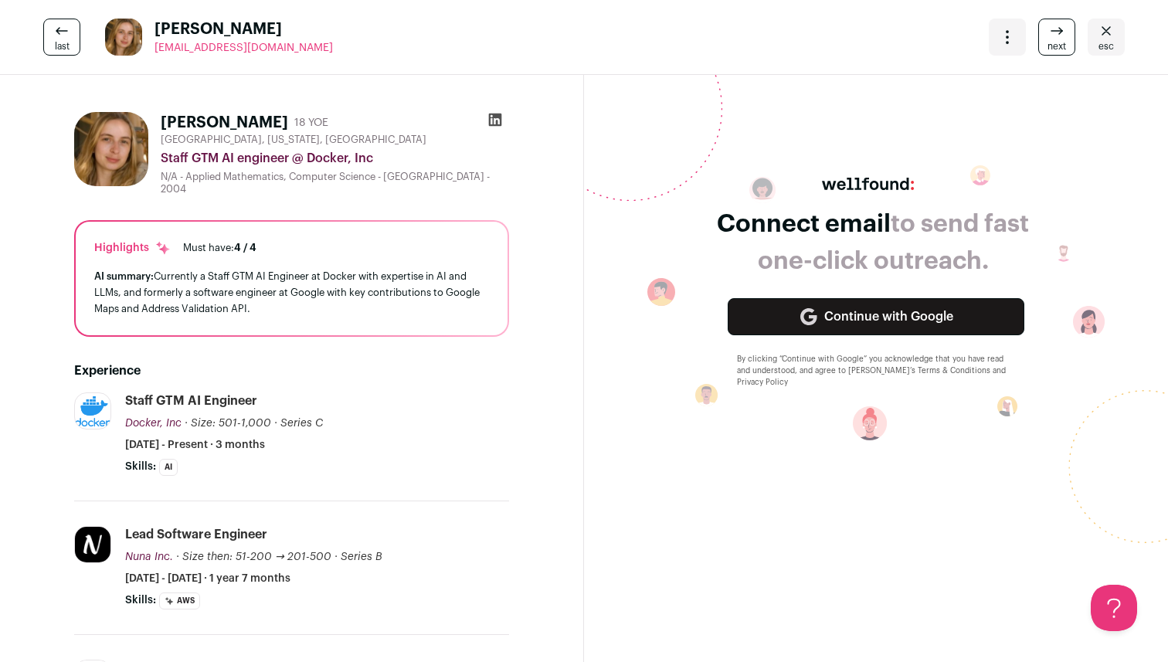 This screenshot has width=1168, height=662. I want to click on div: Currently a Staff GTM AI Engineer at Docker with expertise in AI and LLMs, and formerly a softwar..., so click(291, 292).